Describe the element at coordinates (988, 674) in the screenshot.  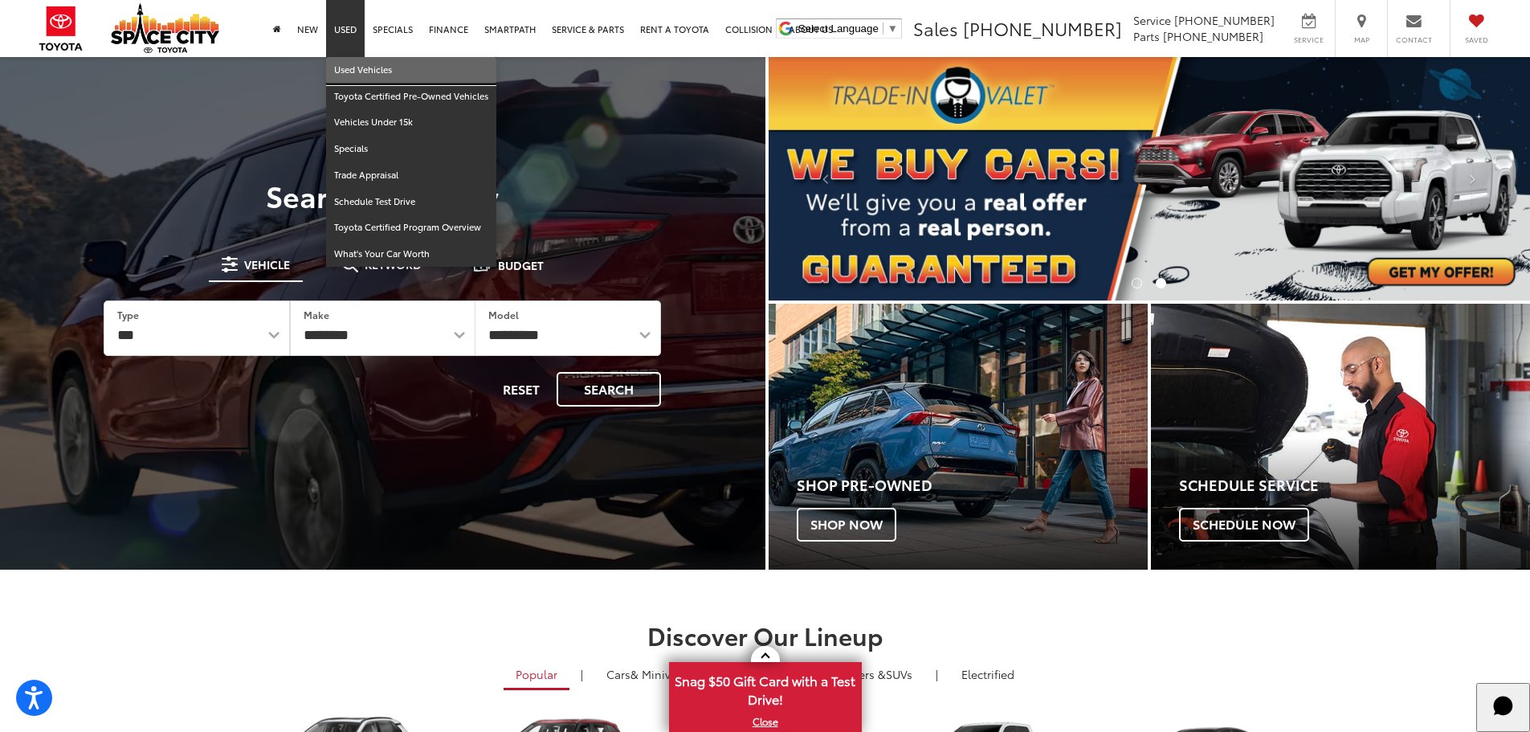
I see `a: Electrified` at that location.